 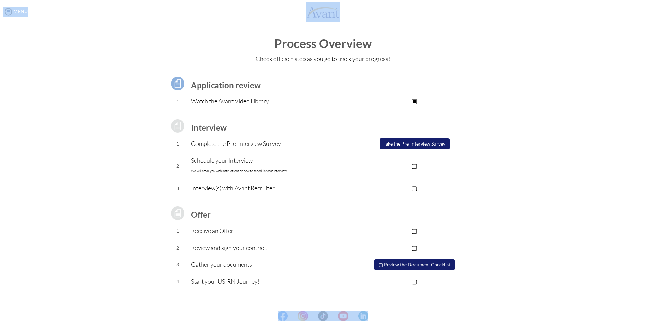 What do you see at coordinates (269, 231) in the screenshot?
I see `p: Receive an Offer` at bounding box center [269, 231].